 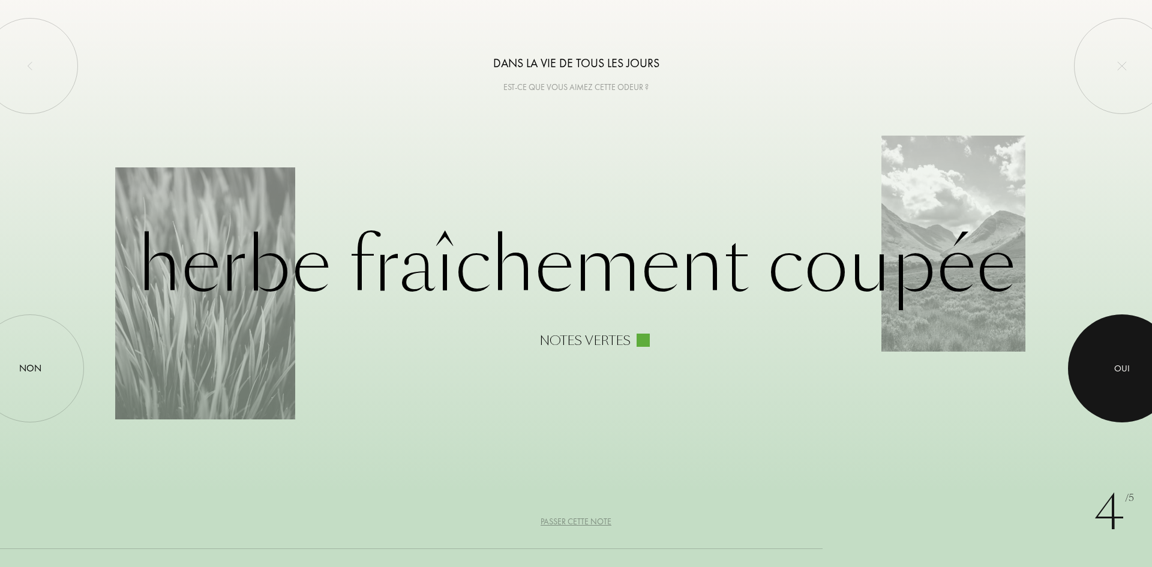 I want to click on div: Non, so click(x=30, y=368).